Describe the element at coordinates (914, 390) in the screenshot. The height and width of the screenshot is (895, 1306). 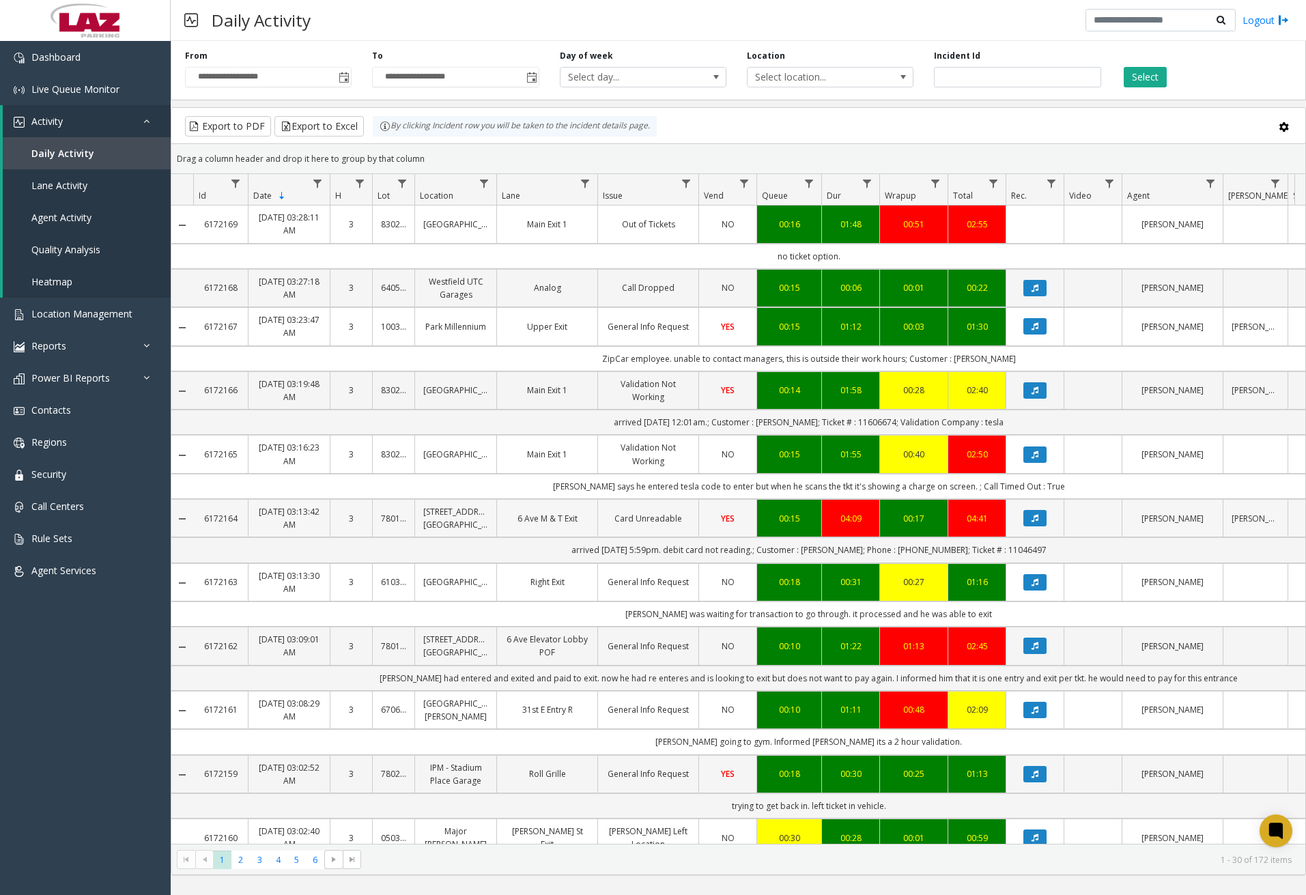
I see `div: 00:28` at that location.